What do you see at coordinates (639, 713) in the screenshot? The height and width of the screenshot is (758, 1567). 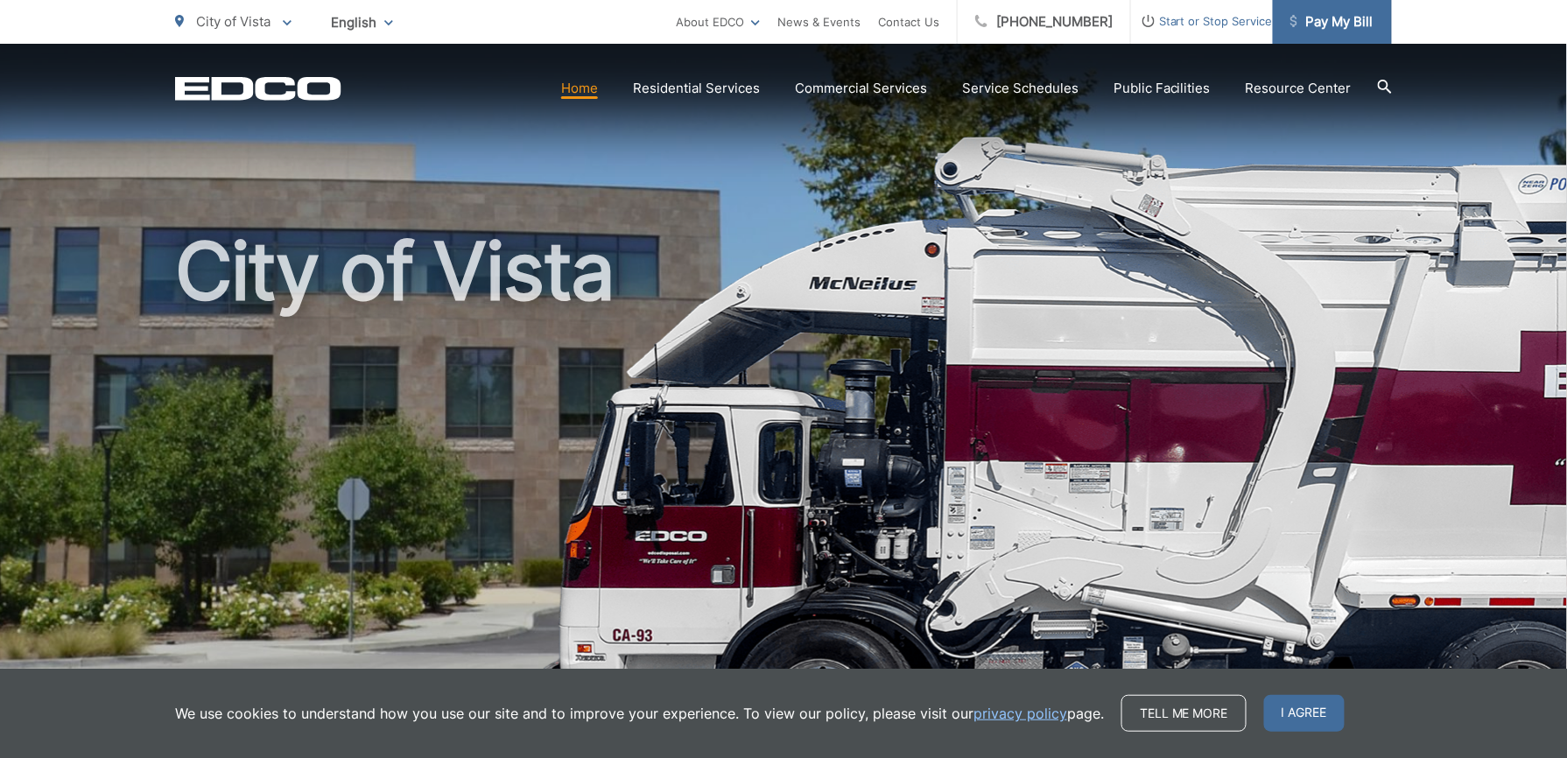 I see `p: We use cookies to understand how you use our site and to improve your experience. To view our pol...` at bounding box center [639, 713].